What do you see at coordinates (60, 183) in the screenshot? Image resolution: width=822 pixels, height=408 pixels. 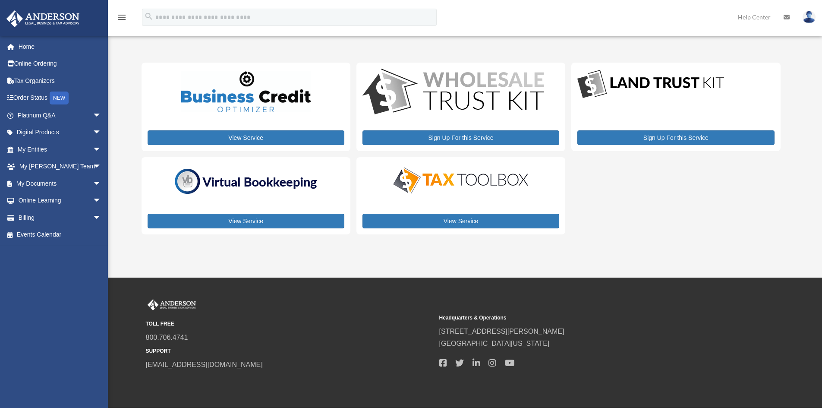 I see `a: My Documentsarrow_drop_down` at bounding box center [60, 183].